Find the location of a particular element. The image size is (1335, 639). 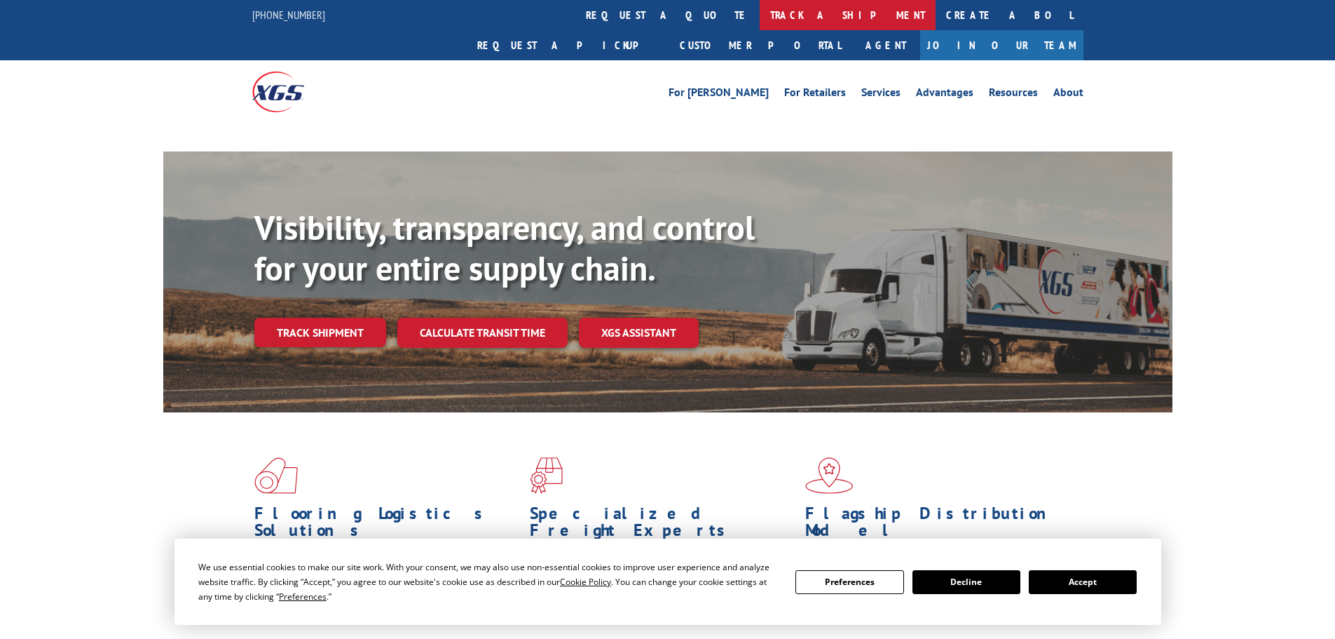

a: Request a pickup is located at coordinates (568, 45).